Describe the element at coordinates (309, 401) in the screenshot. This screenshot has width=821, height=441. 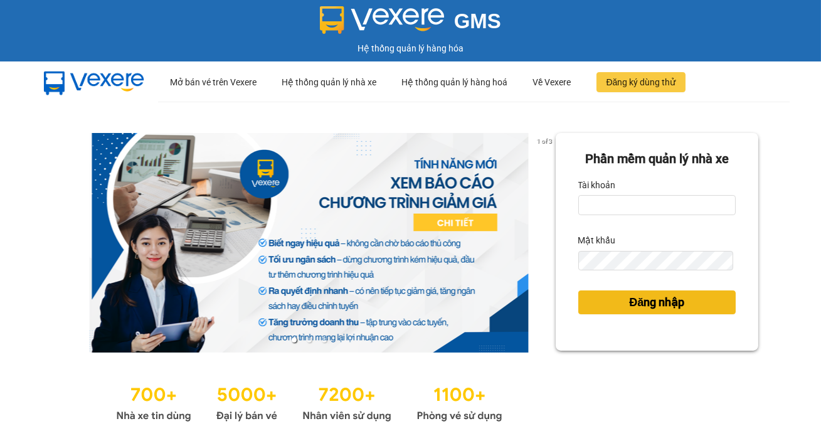
I see `img: Statistics.png` at that location.